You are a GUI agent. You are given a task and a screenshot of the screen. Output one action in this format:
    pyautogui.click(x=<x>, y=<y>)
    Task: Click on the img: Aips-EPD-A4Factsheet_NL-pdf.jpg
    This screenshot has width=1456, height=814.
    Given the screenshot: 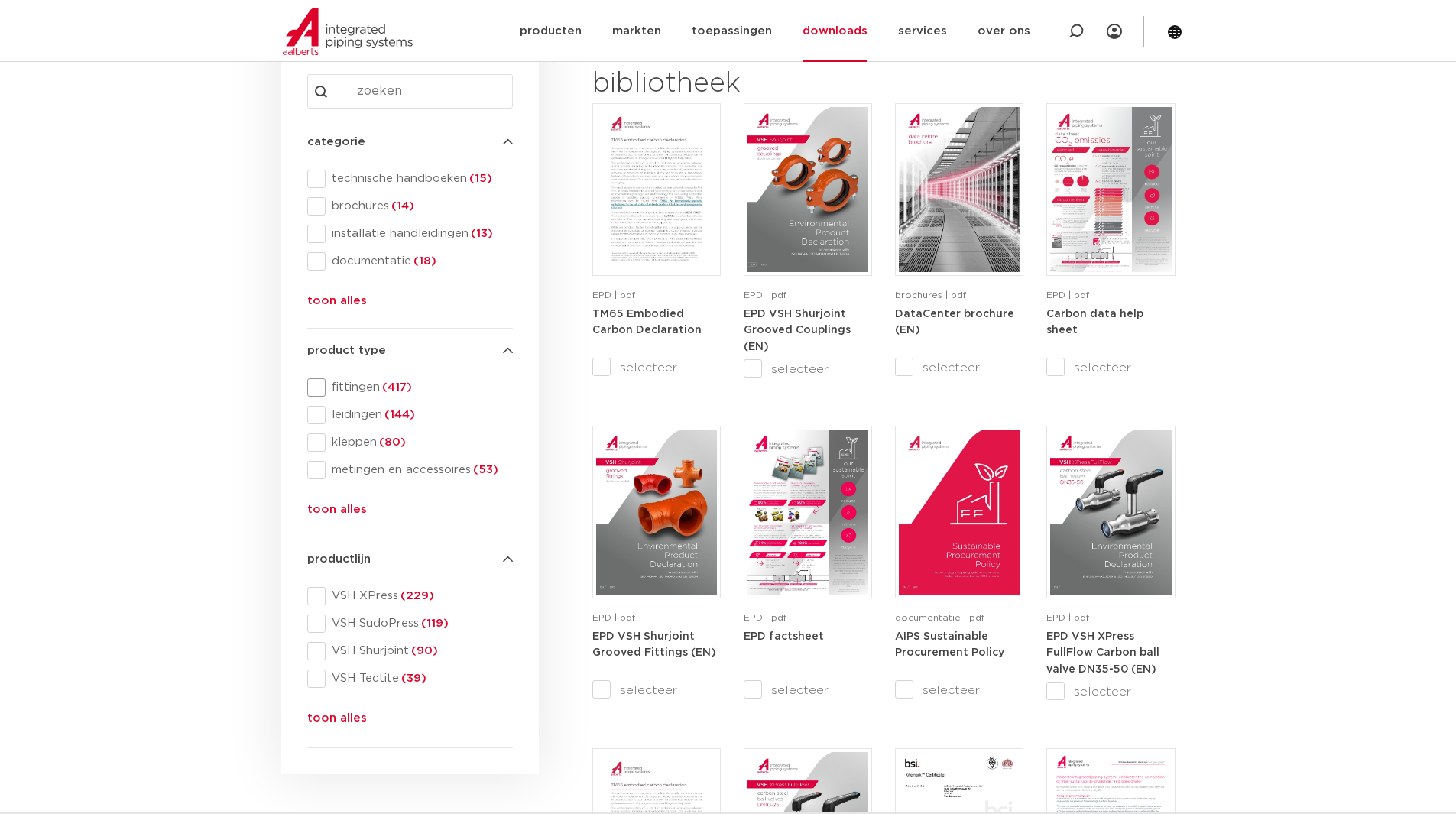 What is the action you would take?
    pyautogui.click(x=808, y=512)
    